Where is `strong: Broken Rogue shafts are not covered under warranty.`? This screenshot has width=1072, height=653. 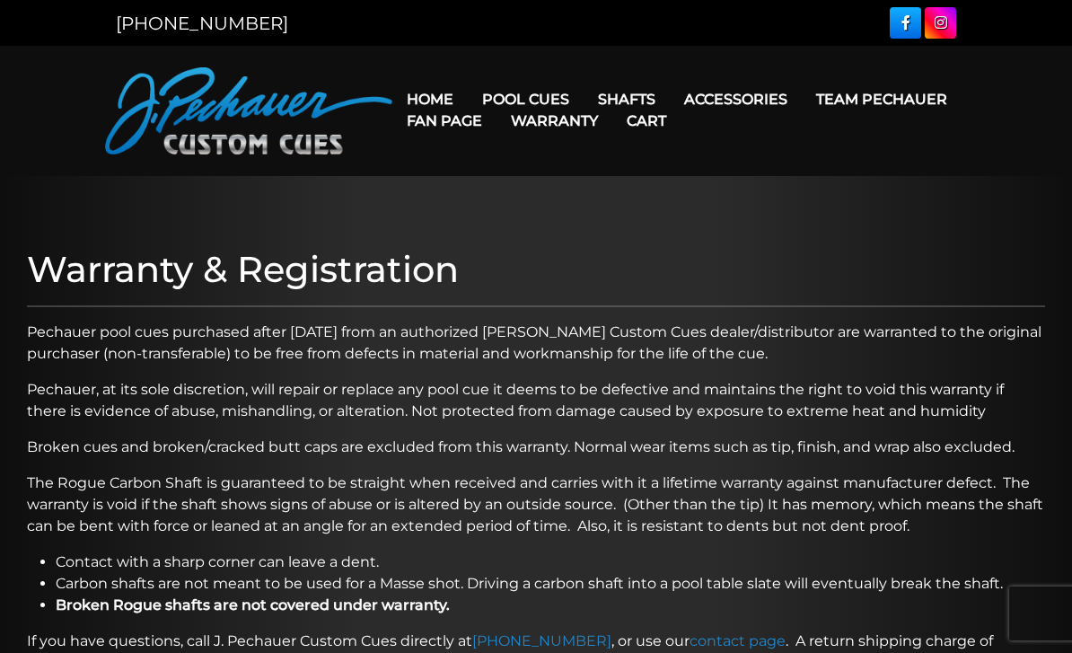
strong: Broken Rogue shafts are not covered under warranty. is located at coordinates (252, 604).